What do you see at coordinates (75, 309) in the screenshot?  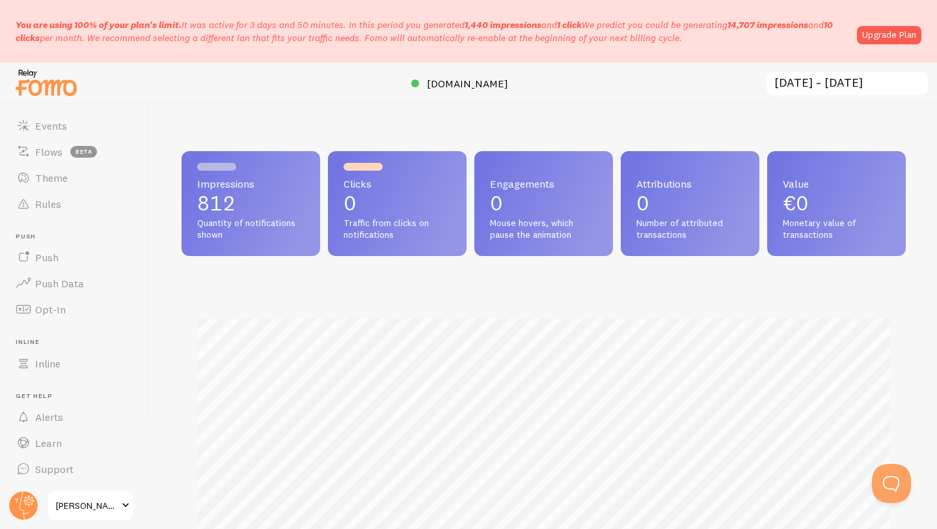 I see `a: Opt-In` at bounding box center [75, 309].